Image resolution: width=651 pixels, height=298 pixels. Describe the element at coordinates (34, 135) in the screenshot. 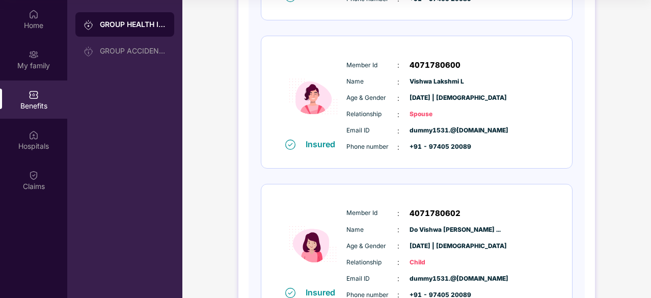

I see `img: svg+xml;base64,PHN2ZyBpZD0iSG9zcGl0YWxzIiB4bWxucz0iaHR0cDovL3d3dy53My5vcmcvMjAwMC9zdmciIHdpZHRoPS...` at that location.